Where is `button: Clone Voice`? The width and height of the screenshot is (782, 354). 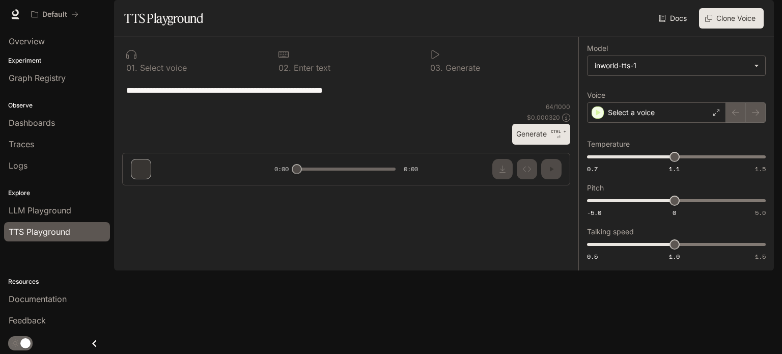
button: Clone Voice is located at coordinates (731, 18).